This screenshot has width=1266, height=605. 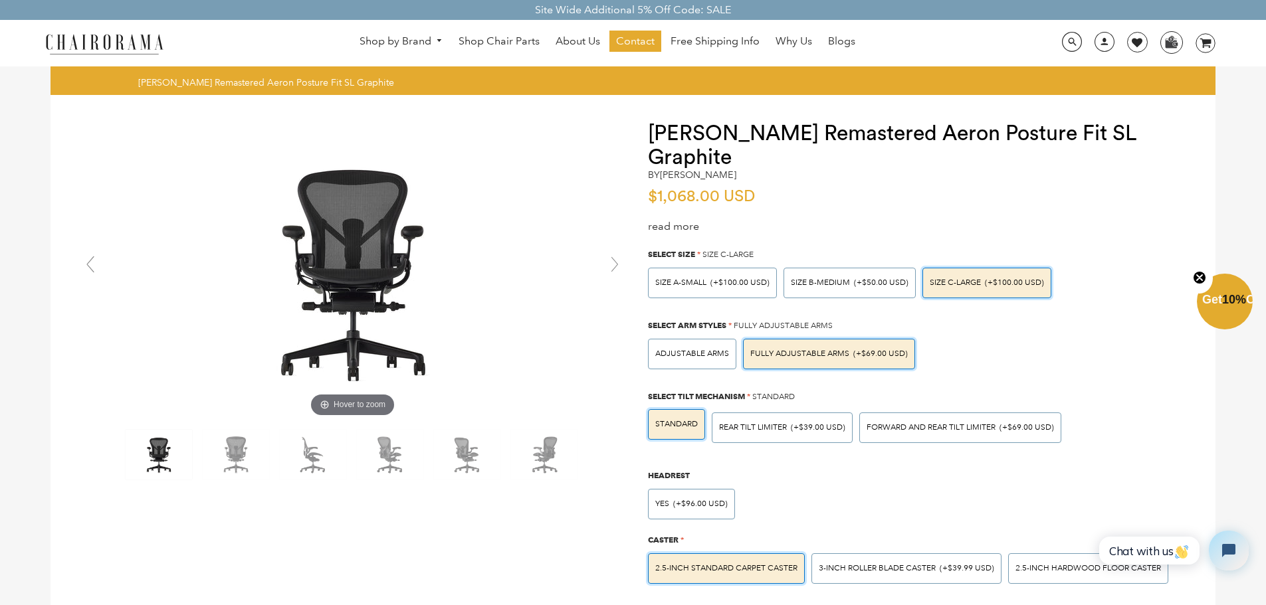 I want to click on span: 3-inch Roller Blade Caster, so click(x=877, y=568).